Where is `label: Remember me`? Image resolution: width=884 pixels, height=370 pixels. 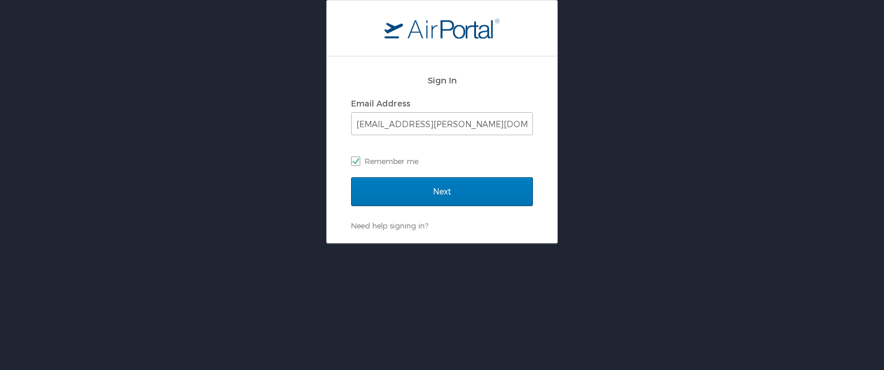
label: Remember me is located at coordinates (442, 161).